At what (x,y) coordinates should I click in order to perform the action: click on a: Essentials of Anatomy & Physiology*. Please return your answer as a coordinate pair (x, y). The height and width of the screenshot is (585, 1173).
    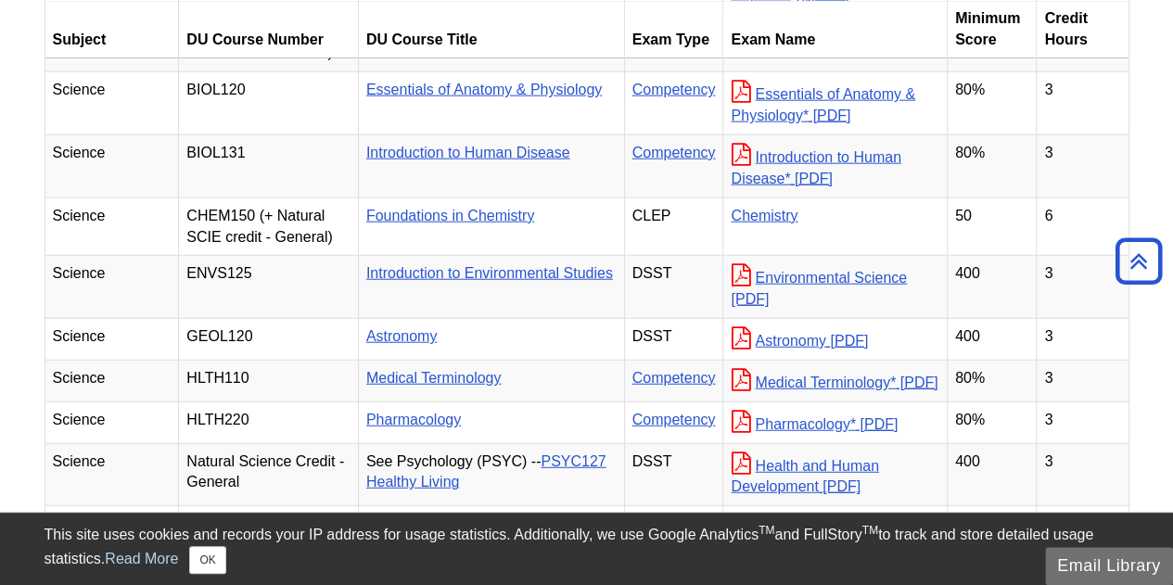
    Looking at the image, I should click on (823, 105).